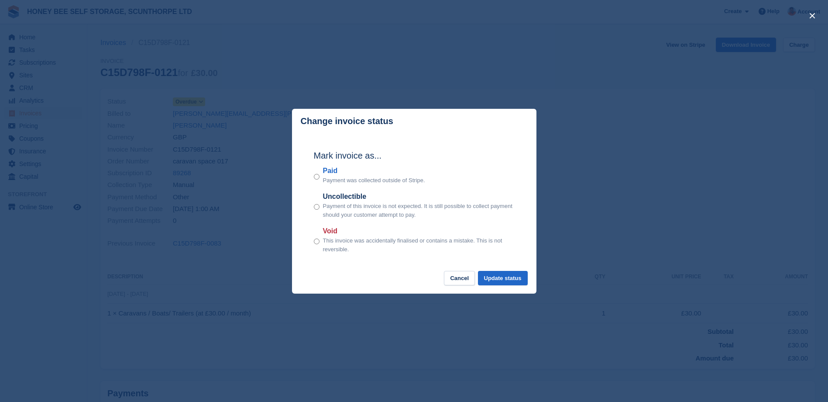 The image size is (828, 402). I want to click on button: close, so click(813, 16).